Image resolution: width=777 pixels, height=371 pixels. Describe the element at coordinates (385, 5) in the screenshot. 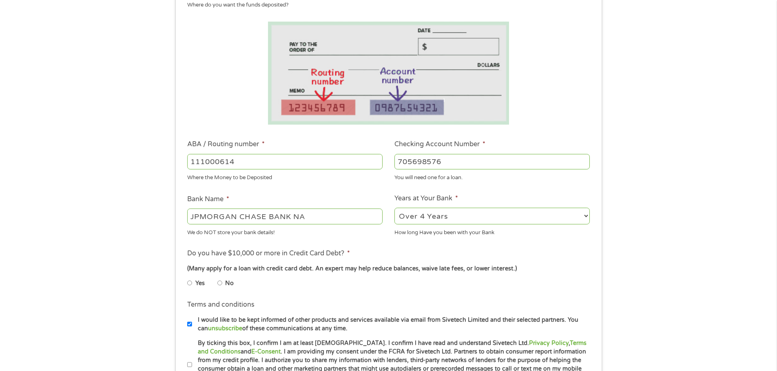

I see `div: Where do you want the funds deposited?` at that location.